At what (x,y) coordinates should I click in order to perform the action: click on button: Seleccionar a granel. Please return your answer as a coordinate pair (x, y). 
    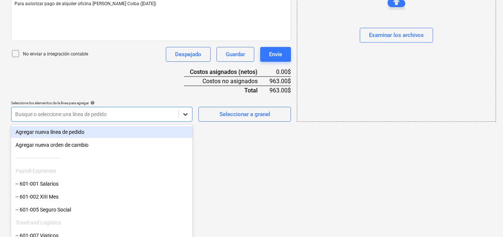
    Looking at the image, I should click on (245, 114).